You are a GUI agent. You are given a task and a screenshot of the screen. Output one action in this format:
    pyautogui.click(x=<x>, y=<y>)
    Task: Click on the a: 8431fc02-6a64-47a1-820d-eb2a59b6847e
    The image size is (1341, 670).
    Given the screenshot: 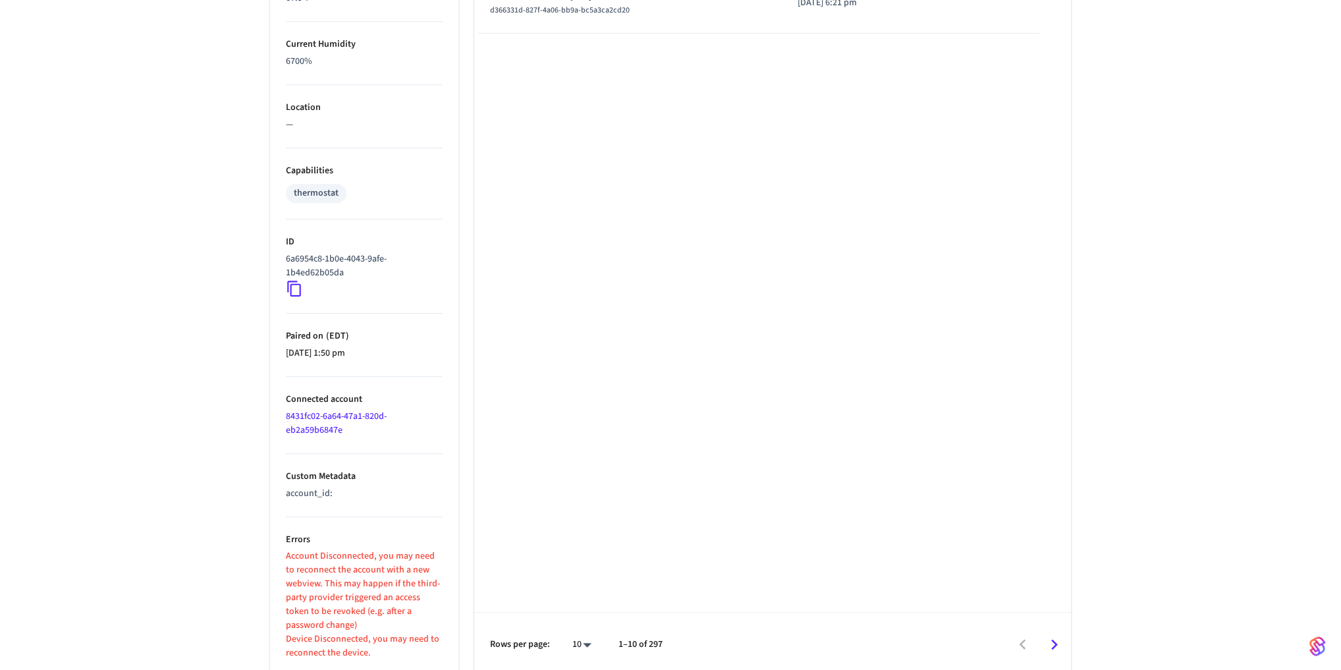 What is the action you would take?
    pyautogui.click(x=336, y=423)
    